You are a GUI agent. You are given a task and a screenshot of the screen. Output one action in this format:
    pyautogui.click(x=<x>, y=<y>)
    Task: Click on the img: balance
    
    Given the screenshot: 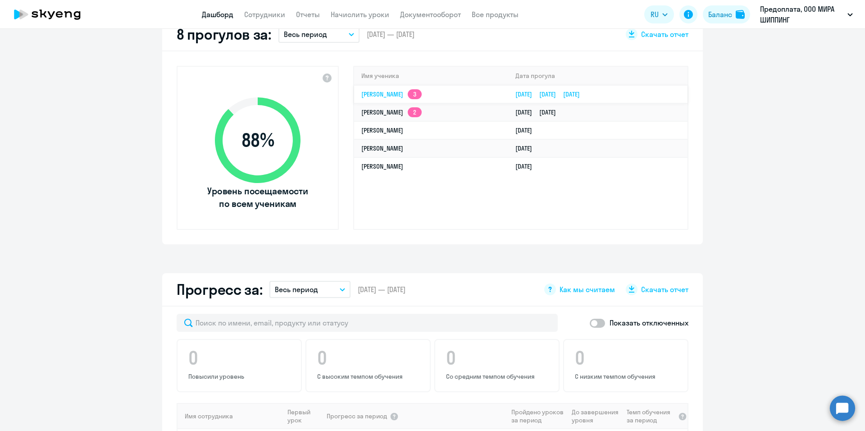 What is the action you would take?
    pyautogui.click(x=740, y=14)
    